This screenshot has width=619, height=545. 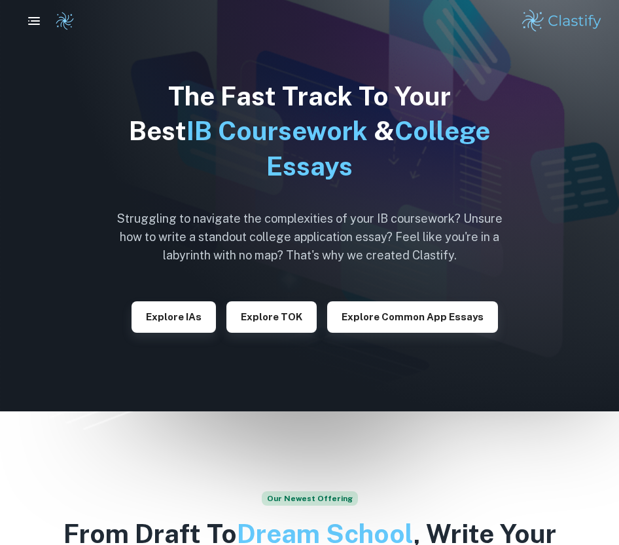 I want to click on h6: Struggling to navigate the complexities of your IB coursework? Unsure how to write a standout col..., so click(x=310, y=237).